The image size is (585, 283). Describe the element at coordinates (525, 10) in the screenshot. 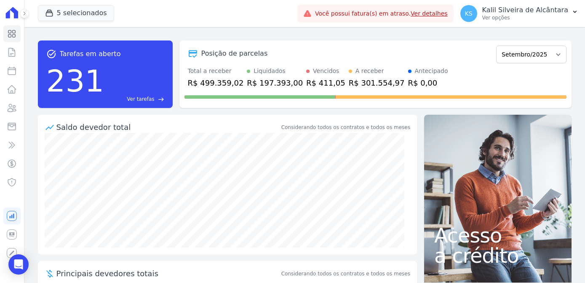

I see `p: Kalil Silveira de Alcântara` at that location.